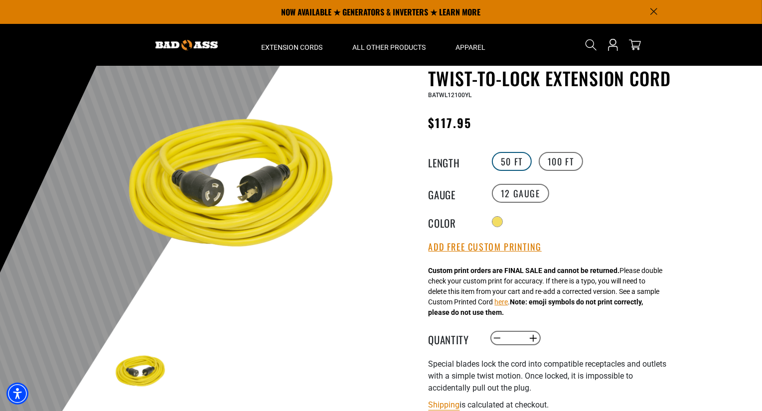  Describe the element at coordinates (454, 193) in the screenshot. I see `legend: Gauge` at that location.